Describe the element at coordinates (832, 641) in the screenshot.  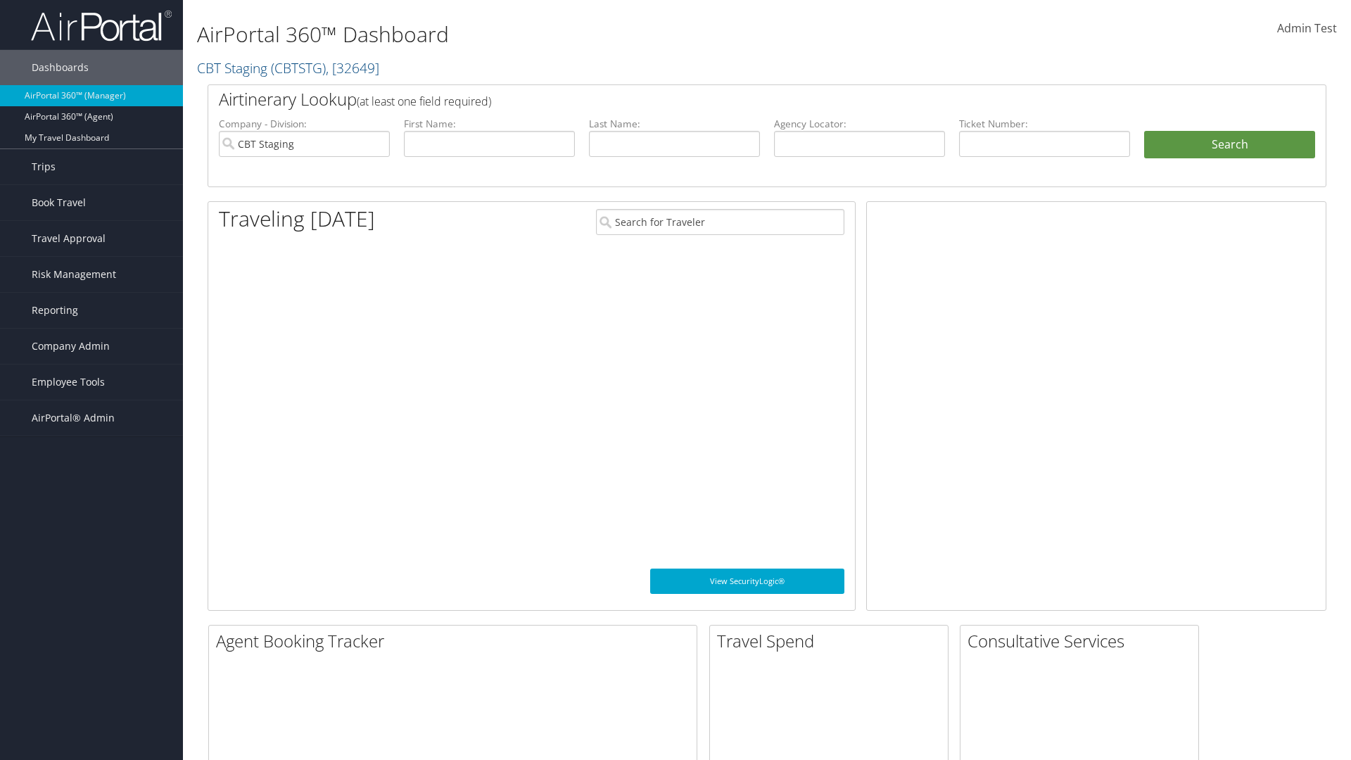
I see `h2: Travel Spend` at that location.